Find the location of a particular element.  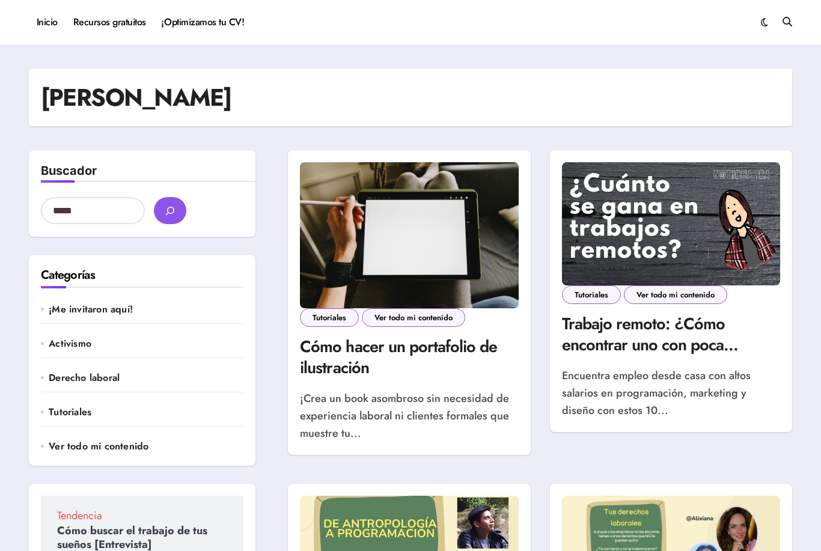

a: Cómo hacer un portafolio de ilustración is located at coordinates (399, 357).